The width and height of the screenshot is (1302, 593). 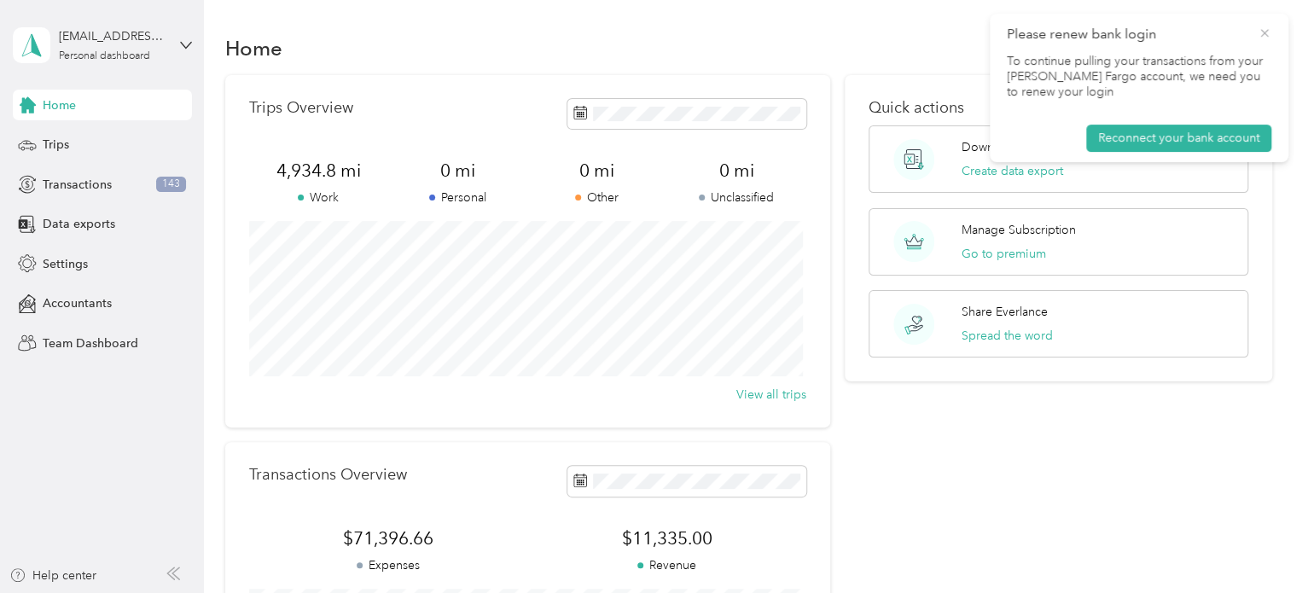 I want to click on p: Expenses, so click(x=388, y=565).